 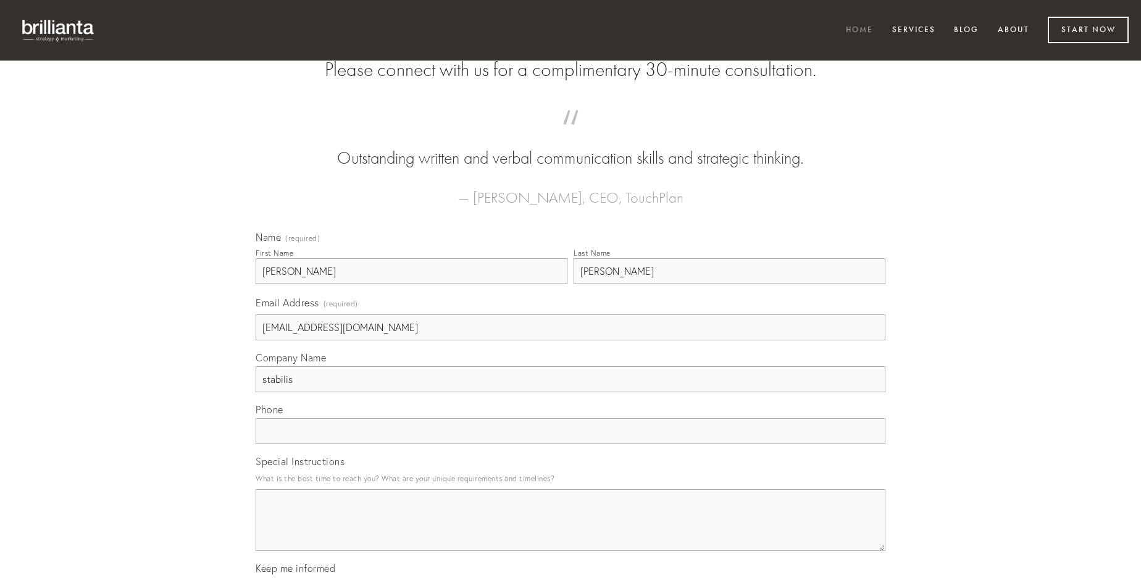 What do you see at coordinates (966, 30) in the screenshot?
I see `a: Blog` at bounding box center [966, 30].